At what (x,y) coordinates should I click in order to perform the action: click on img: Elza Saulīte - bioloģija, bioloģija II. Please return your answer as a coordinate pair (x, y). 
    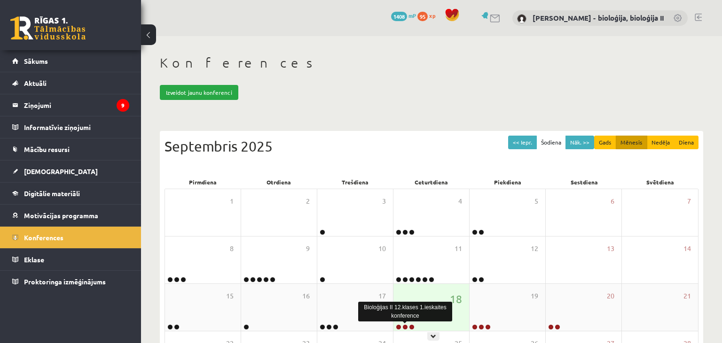
    Looking at the image, I should click on (522, 19).